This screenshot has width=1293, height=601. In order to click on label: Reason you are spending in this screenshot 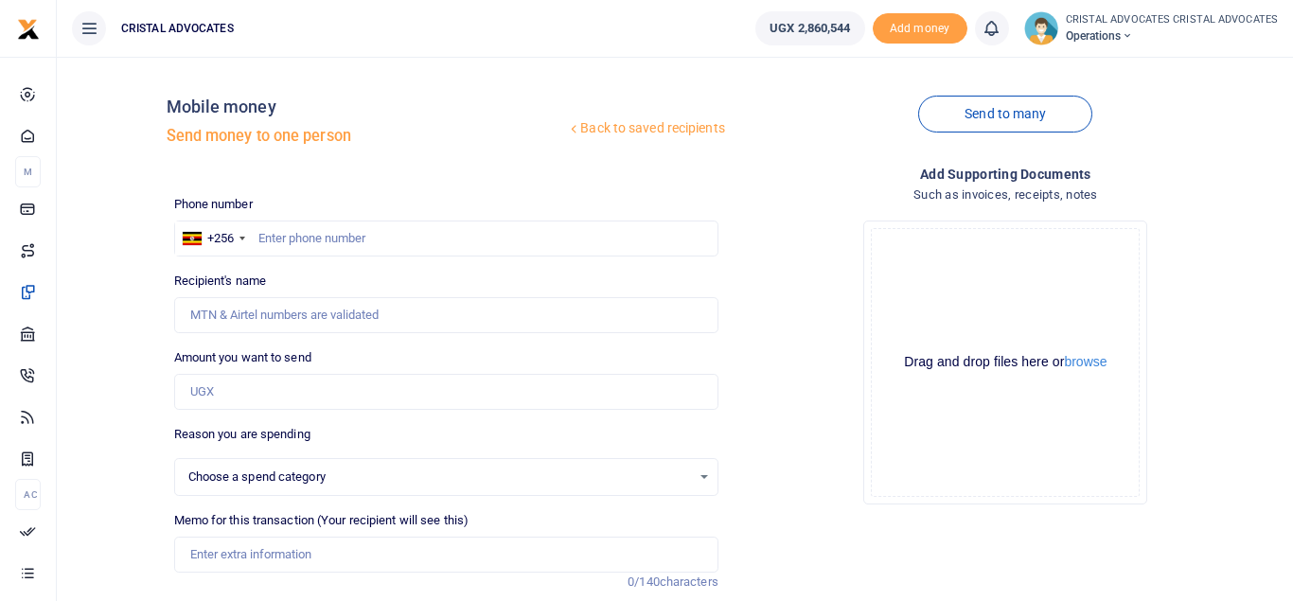, I will do `click(242, 434)`.